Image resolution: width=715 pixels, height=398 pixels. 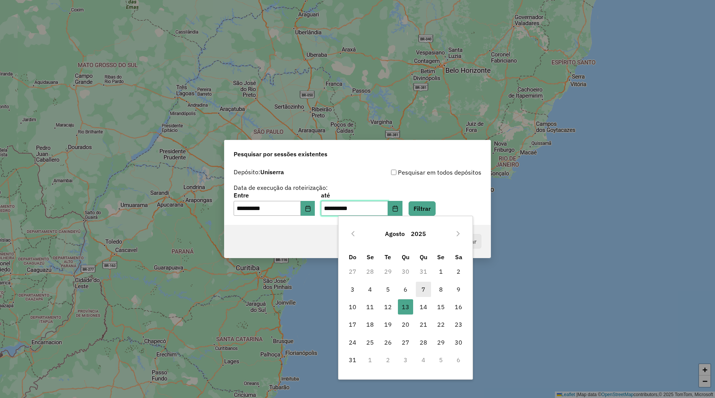 I want to click on td: 7, so click(x=423, y=289).